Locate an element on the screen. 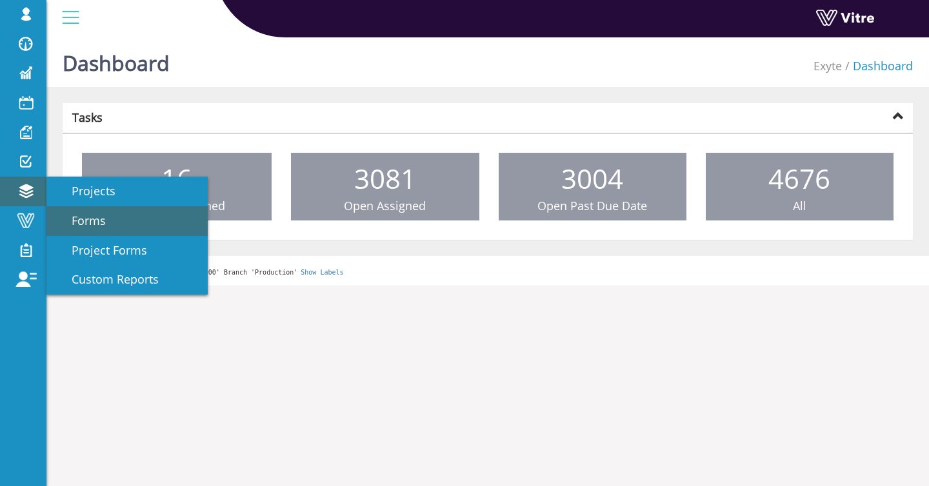 This screenshot has height=486, width=929. span: Project Forms is located at coordinates (101, 250).